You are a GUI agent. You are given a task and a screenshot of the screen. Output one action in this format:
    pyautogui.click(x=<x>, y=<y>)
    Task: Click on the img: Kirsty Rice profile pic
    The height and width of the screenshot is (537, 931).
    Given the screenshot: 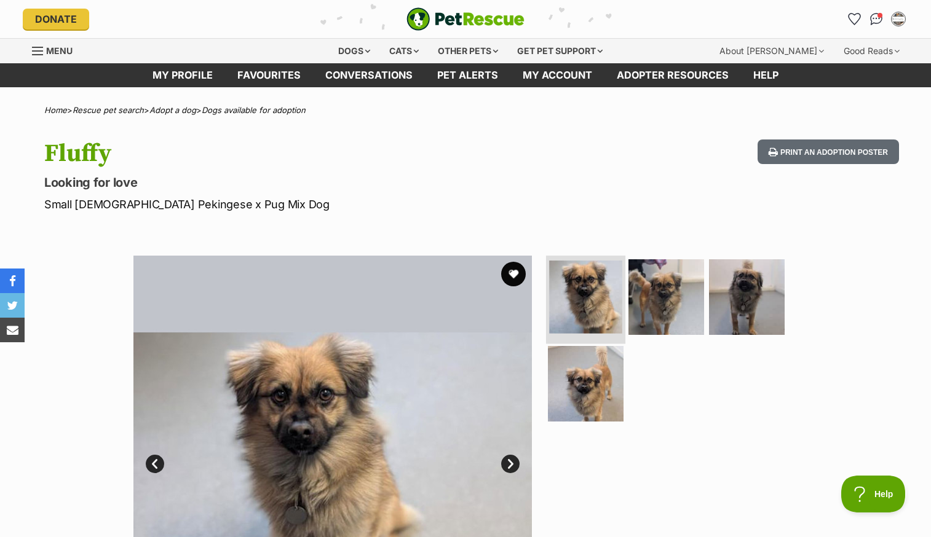 What is the action you would take?
    pyautogui.click(x=898, y=19)
    